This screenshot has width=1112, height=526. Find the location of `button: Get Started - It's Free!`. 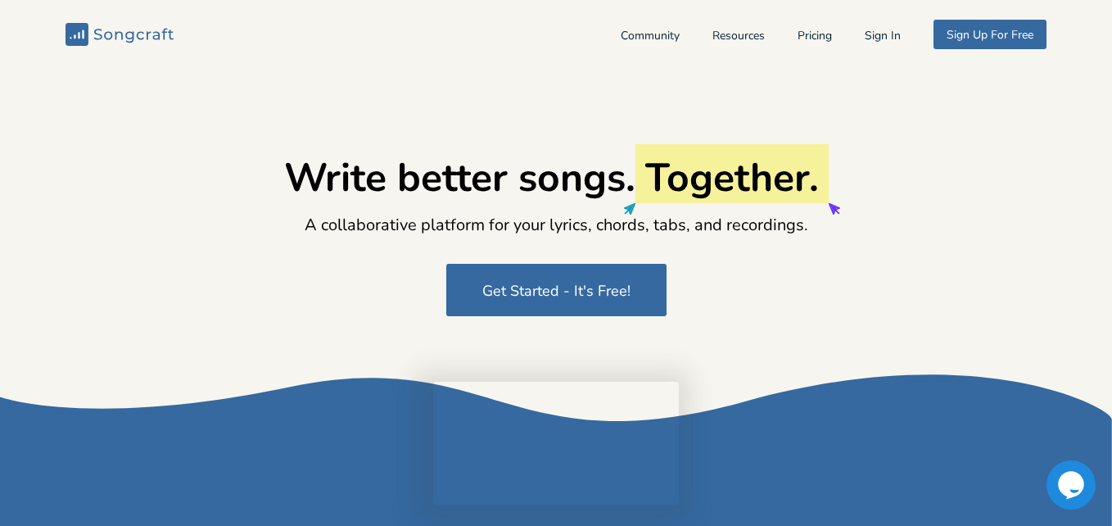

button: Get Started - It's Free! is located at coordinates (556, 290).